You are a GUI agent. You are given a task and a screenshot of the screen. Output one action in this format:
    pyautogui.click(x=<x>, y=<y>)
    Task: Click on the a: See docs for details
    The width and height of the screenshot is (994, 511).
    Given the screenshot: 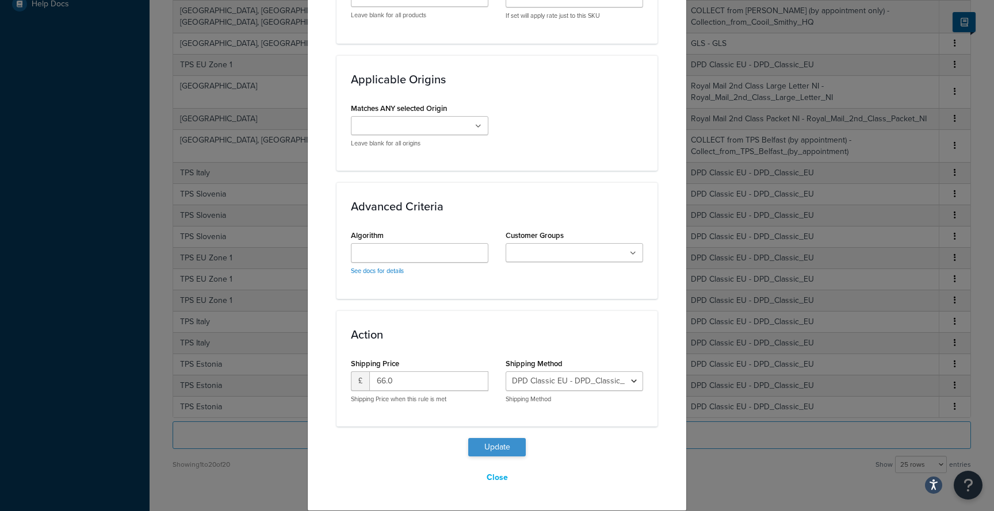 What is the action you would take?
    pyautogui.click(x=377, y=271)
    